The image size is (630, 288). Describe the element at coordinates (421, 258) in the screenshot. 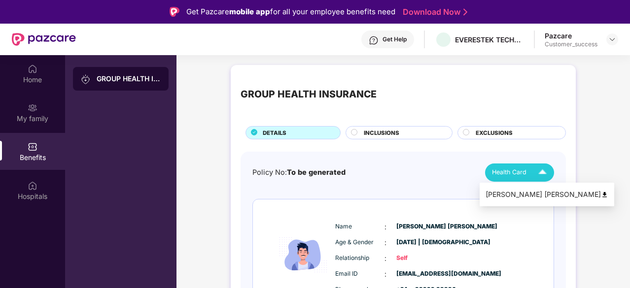

I see `span: Self` at that location.